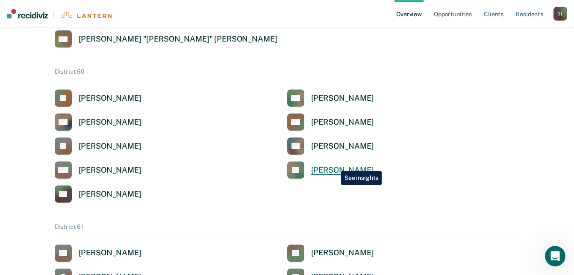  I want to click on div: D L, so click(561, 14).